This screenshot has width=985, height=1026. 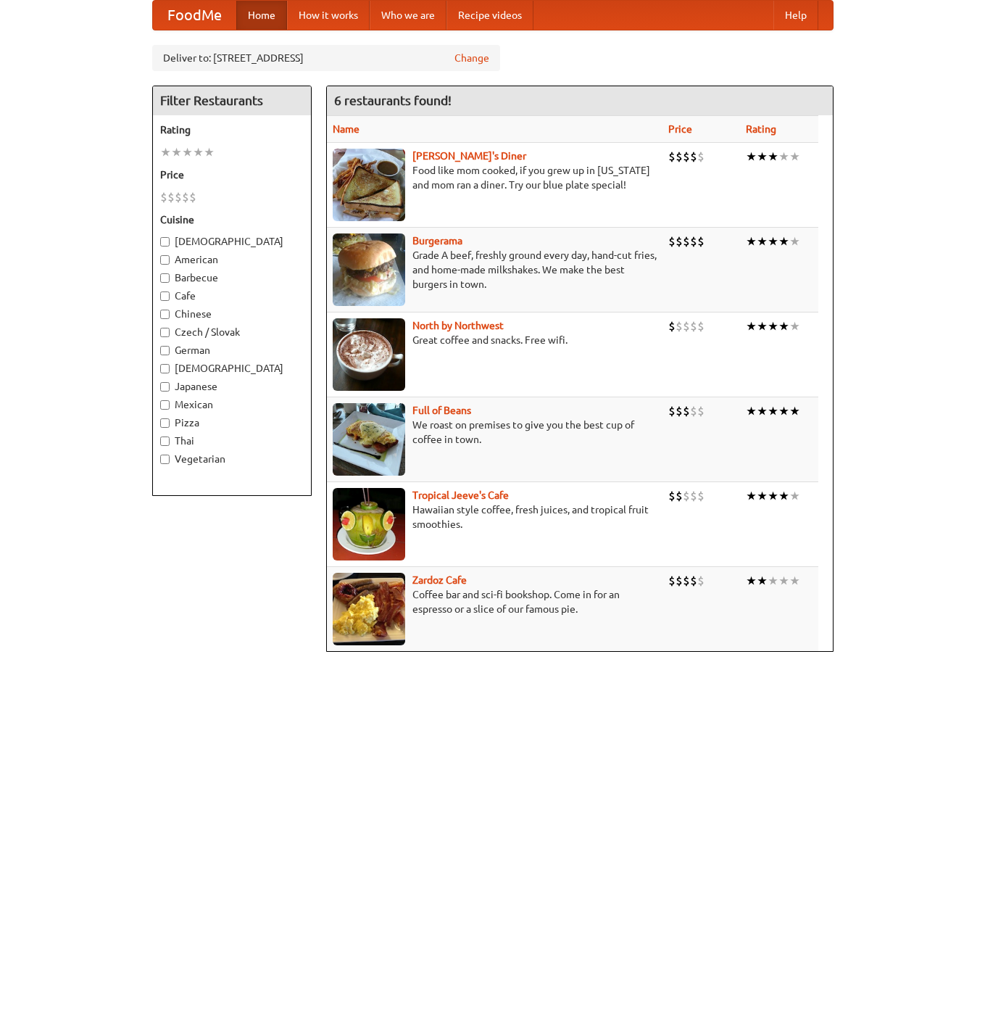 I want to click on a: Rating, so click(x=761, y=129).